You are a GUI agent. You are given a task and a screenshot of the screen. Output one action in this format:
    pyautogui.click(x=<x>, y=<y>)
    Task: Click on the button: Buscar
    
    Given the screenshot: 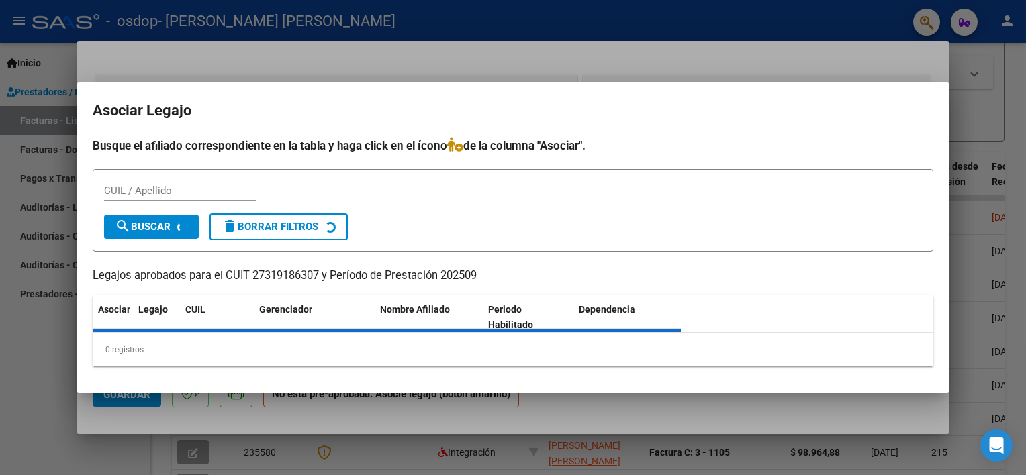 What is the action you would take?
    pyautogui.click(x=151, y=227)
    